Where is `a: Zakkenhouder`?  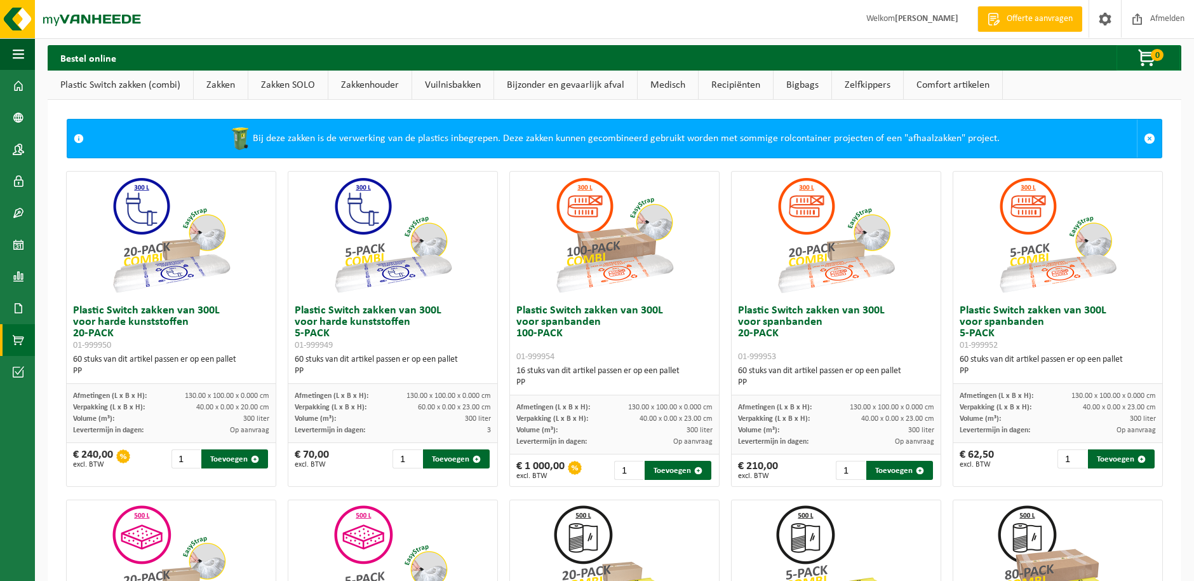 a: Zakkenhouder is located at coordinates (370, 85).